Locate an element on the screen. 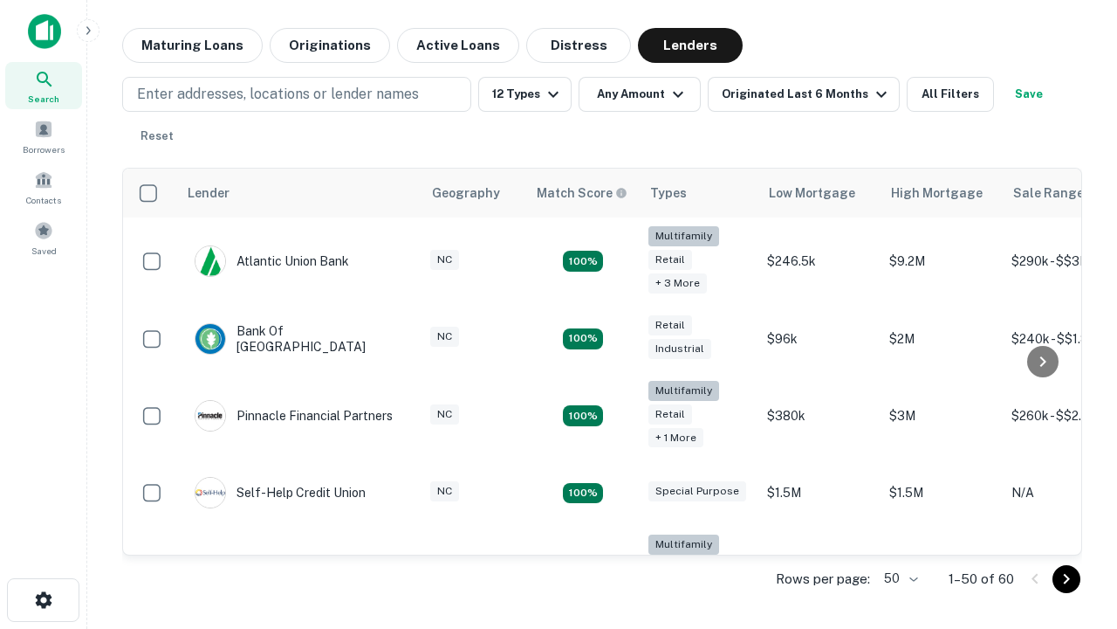 This screenshot has height=629, width=1117. td: $246k is located at coordinates (820, 569).